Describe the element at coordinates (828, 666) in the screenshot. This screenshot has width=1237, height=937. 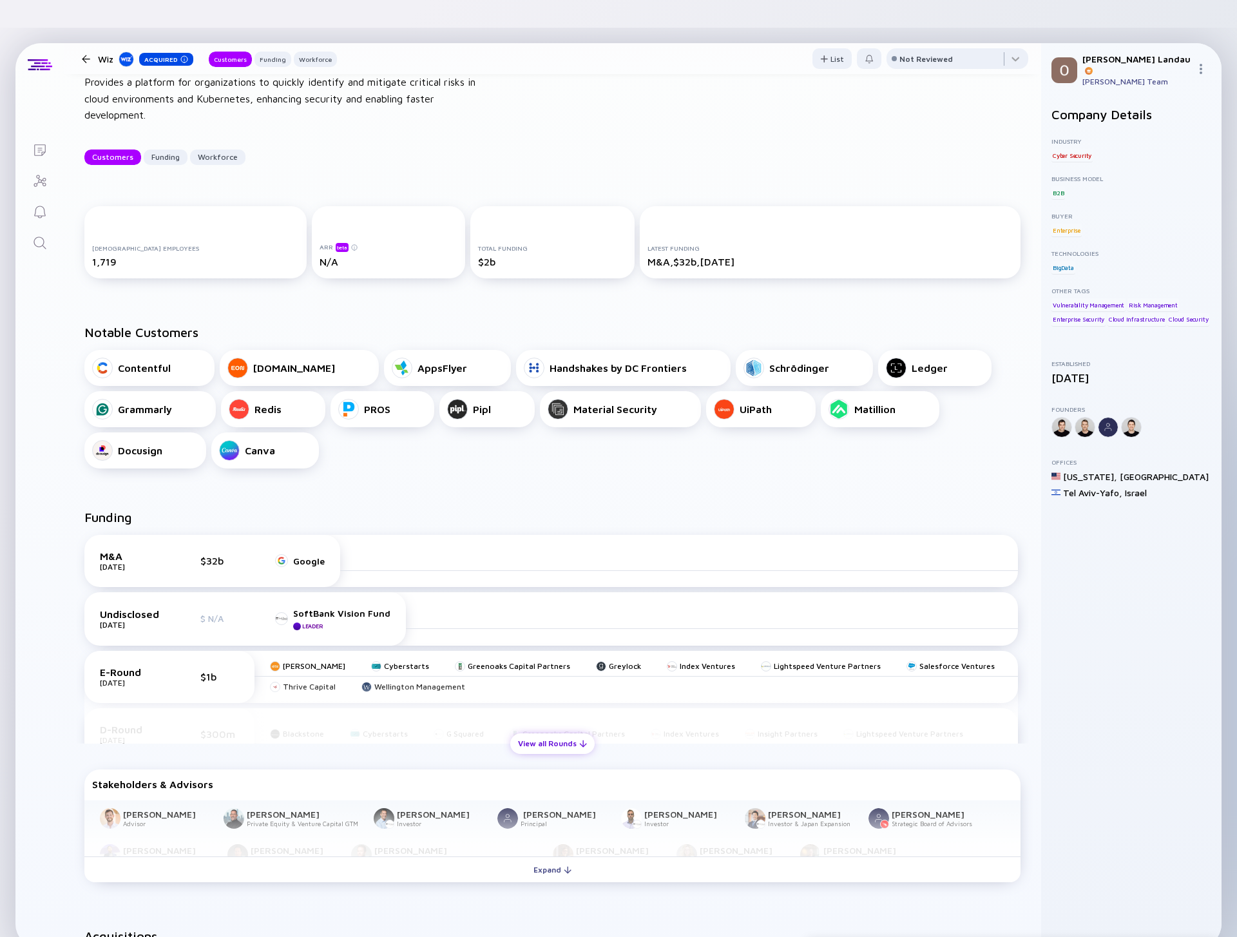
I see `div: Lightspeed Venture Partners` at that location.